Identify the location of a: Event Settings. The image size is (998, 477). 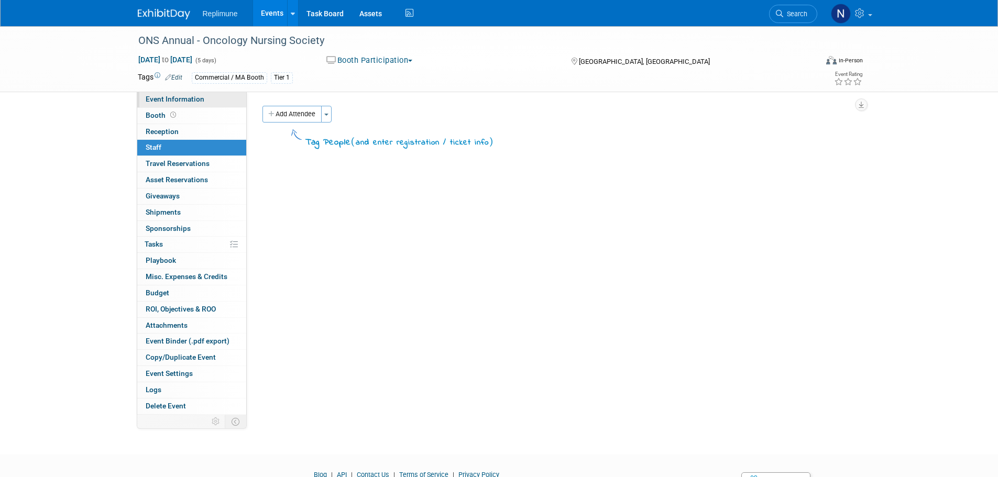
(192, 374).